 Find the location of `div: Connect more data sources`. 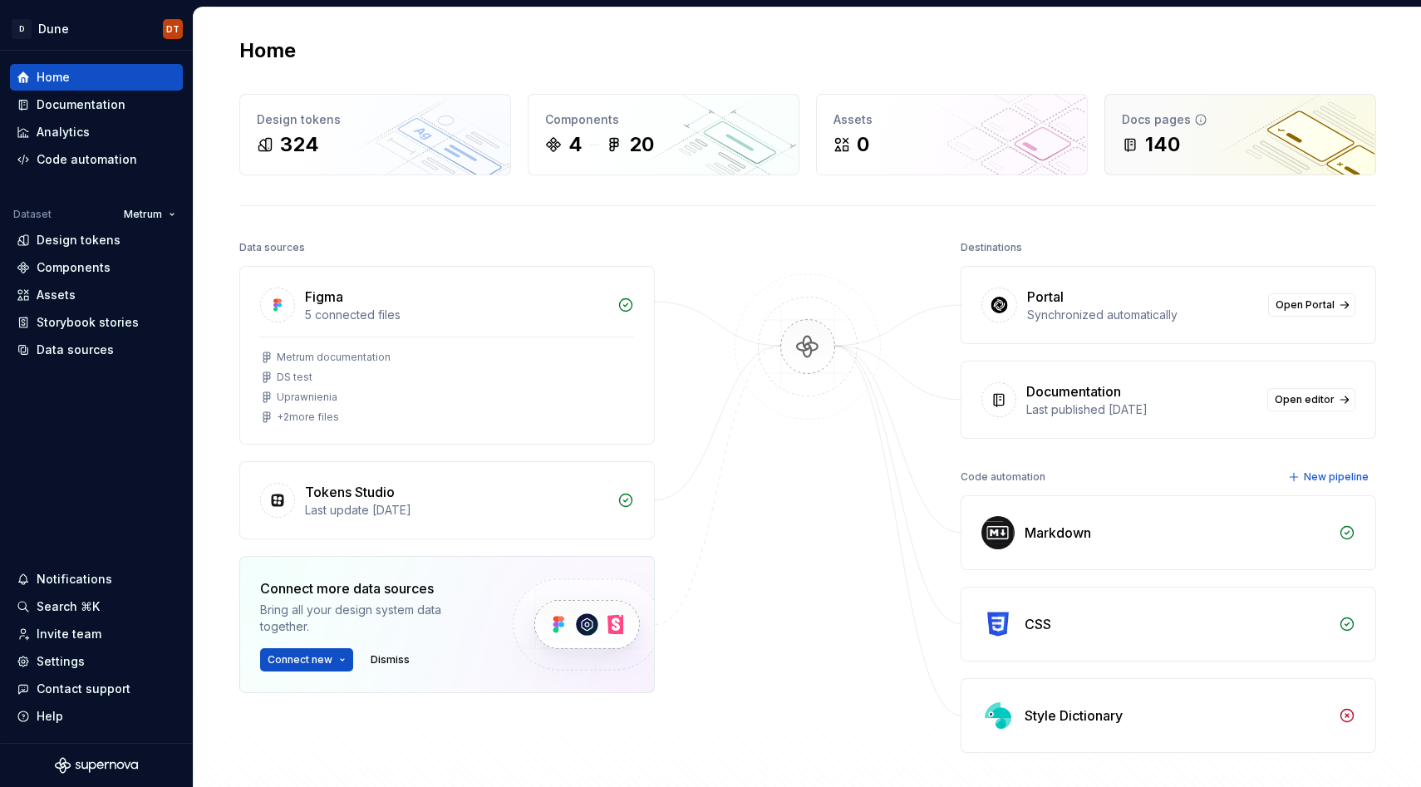

div: Connect more data sources is located at coordinates (372, 588).